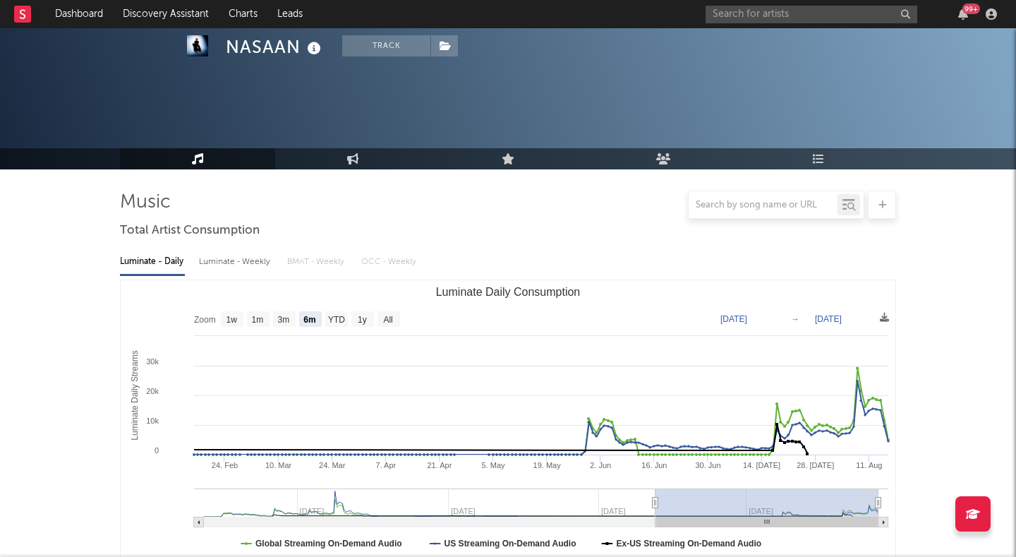 The width and height of the screenshot is (1016, 557). I want to click on text: All, so click(387, 320).